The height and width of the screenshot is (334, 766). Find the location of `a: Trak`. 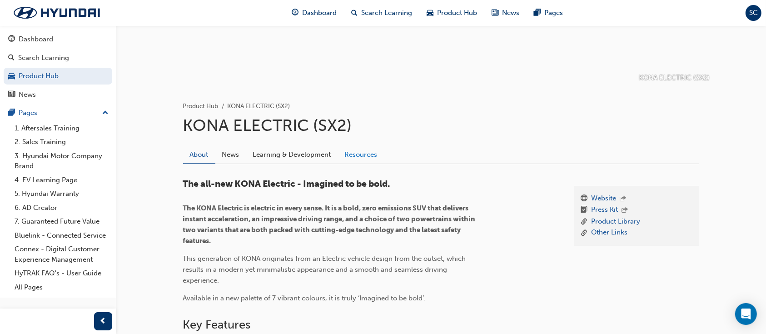

a: Trak is located at coordinates (57, 13).